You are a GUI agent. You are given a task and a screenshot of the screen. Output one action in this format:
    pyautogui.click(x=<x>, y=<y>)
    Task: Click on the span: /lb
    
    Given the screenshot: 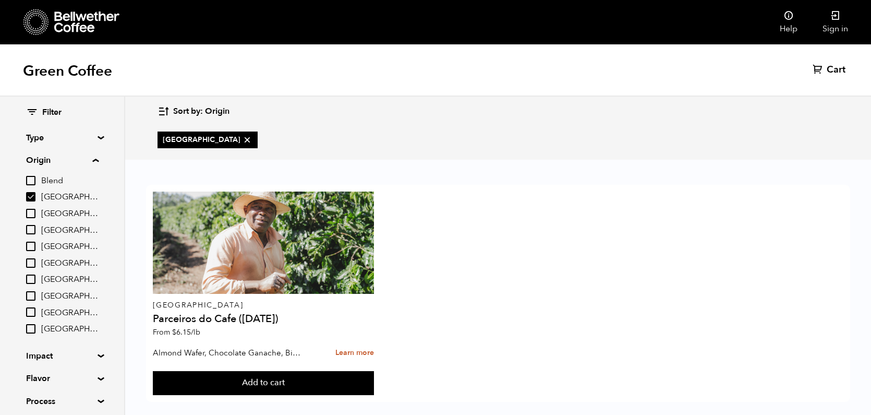 What is the action you would take?
    pyautogui.click(x=196, y=332)
    